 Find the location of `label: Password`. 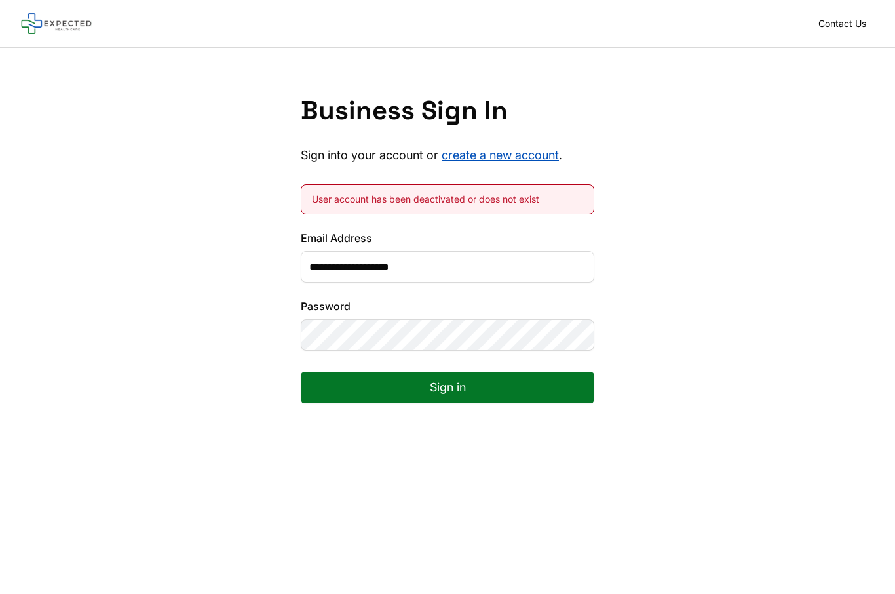

label: Password is located at coordinates (447, 306).